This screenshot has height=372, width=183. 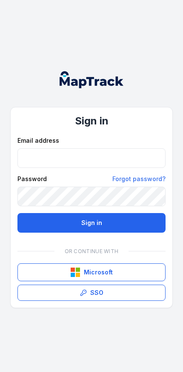 I want to click on button: Microsoft, so click(x=92, y=272).